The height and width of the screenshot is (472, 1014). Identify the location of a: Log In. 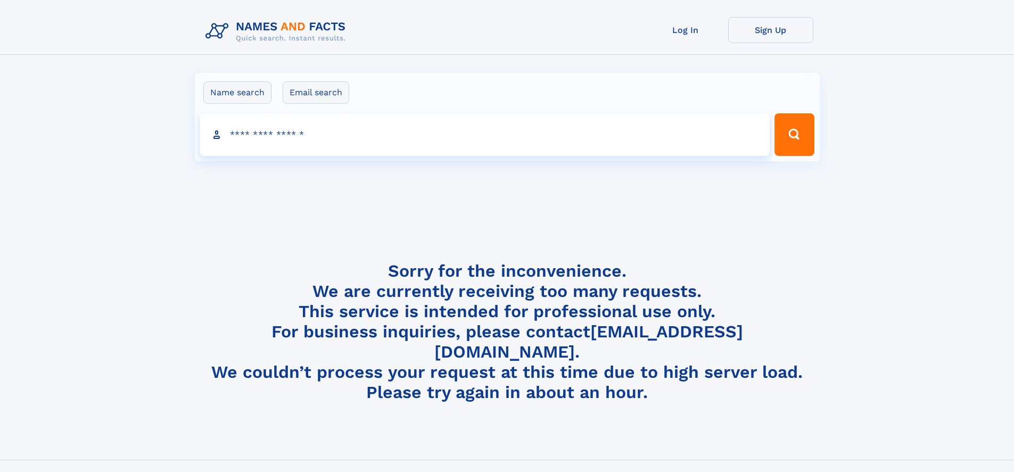
(686, 30).